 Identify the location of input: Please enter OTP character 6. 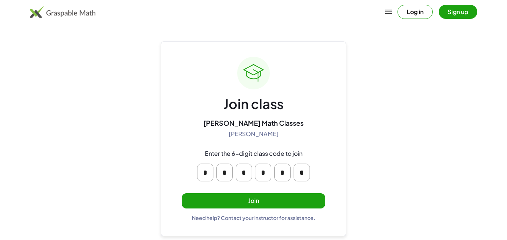
(302, 173).